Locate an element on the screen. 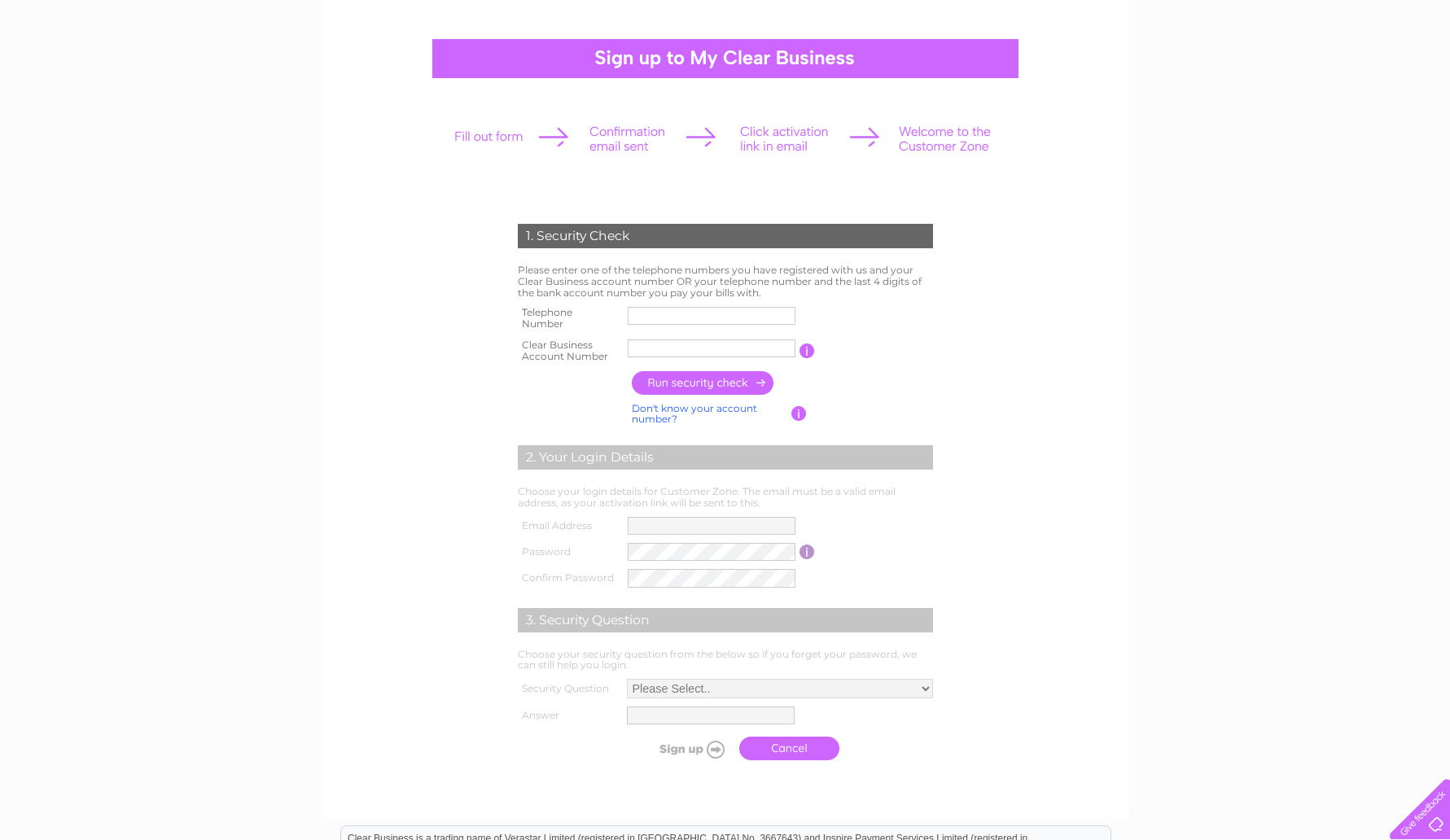 The image size is (1450, 840). a: Contact is located at coordinates (1419, 75).